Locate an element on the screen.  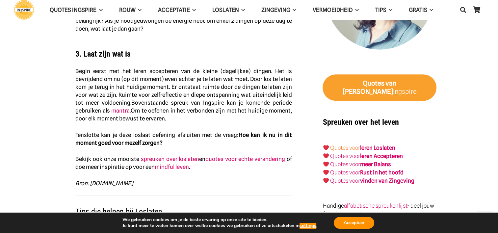
span: Loslaten is located at coordinates (225, 10).